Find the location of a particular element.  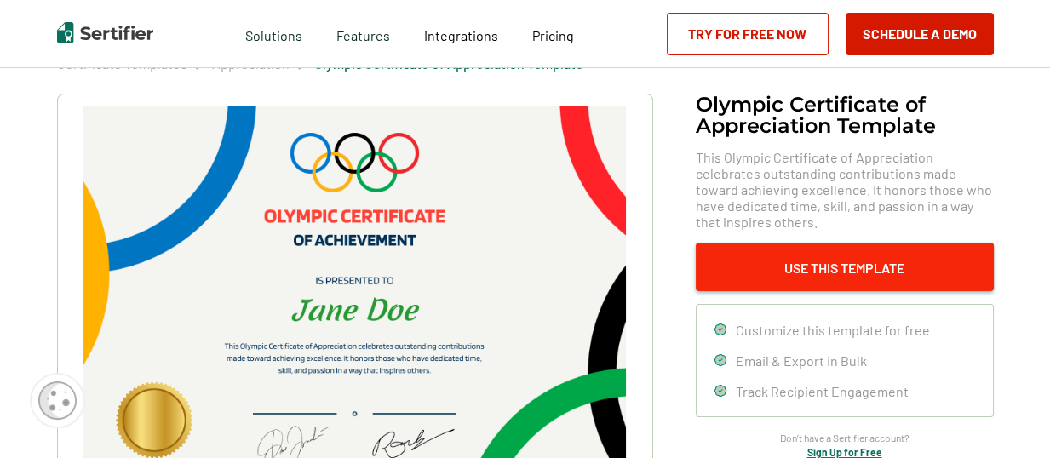

span: Solutions is located at coordinates (273, 33).